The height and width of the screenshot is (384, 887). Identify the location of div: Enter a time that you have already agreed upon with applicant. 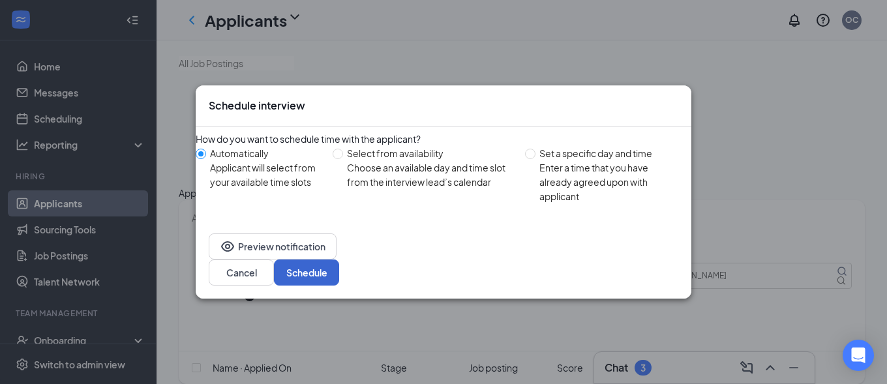
(610, 182).